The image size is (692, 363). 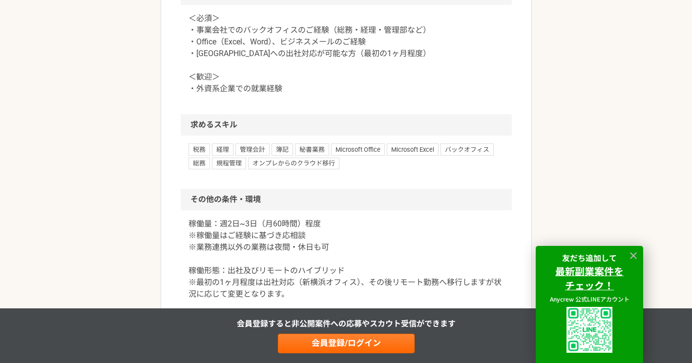 What do you see at coordinates (282, 149) in the screenshot?
I see `span: 簿記` at bounding box center [282, 149].